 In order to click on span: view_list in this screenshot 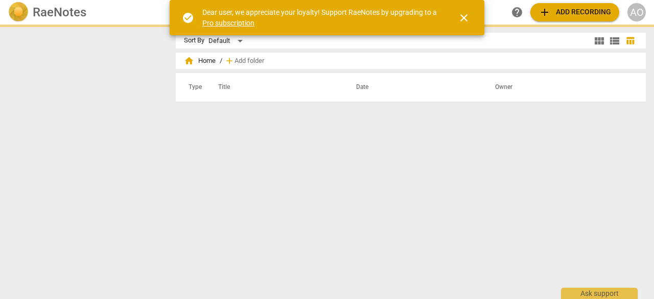, I will do `click(615, 41)`.